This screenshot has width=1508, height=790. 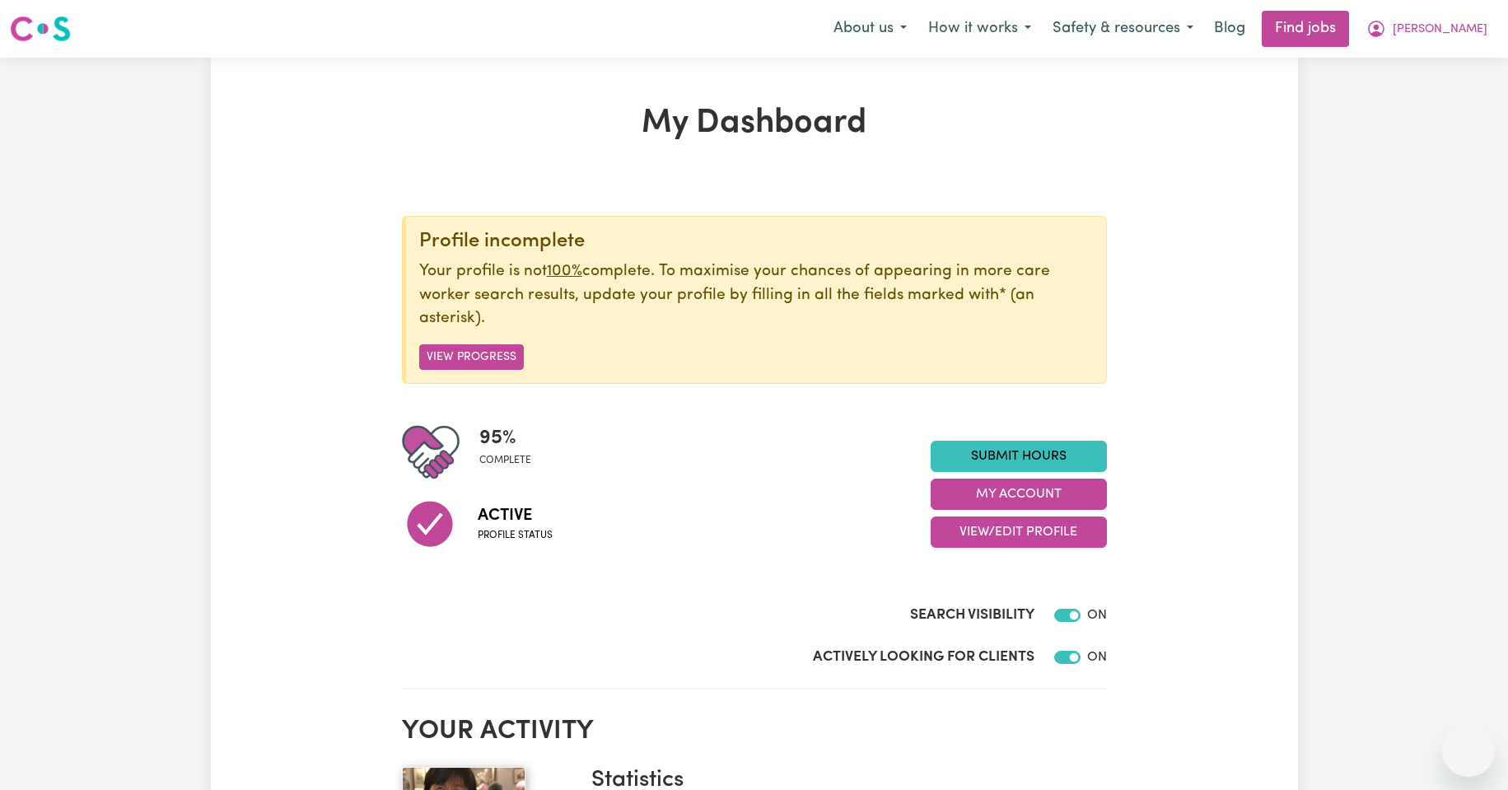 What do you see at coordinates (979, 29) in the screenshot?
I see `button: How it works` at bounding box center [979, 29].